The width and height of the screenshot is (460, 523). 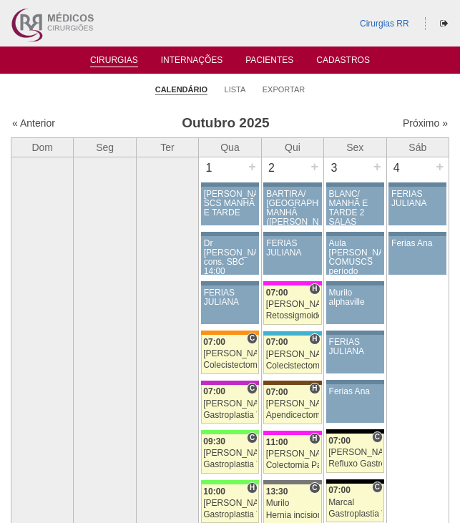 What do you see at coordinates (114, 61) in the screenshot?
I see `a: Cirurgias` at bounding box center [114, 61].